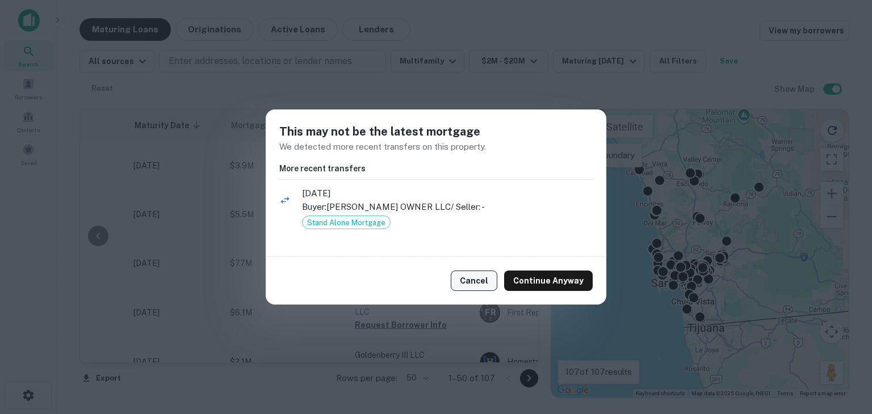 This screenshot has width=872, height=414. I want to click on button: Cancel, so click(474, 281).